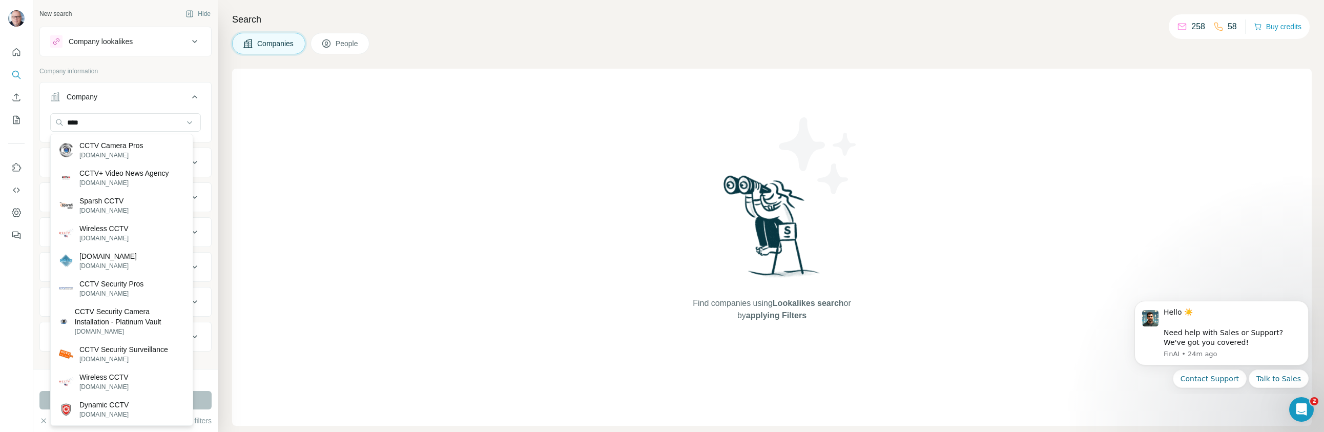  What do you see at coordinates (55, 14) in the screenshot?
I see `div: New search` at bounding box center [55, 14].